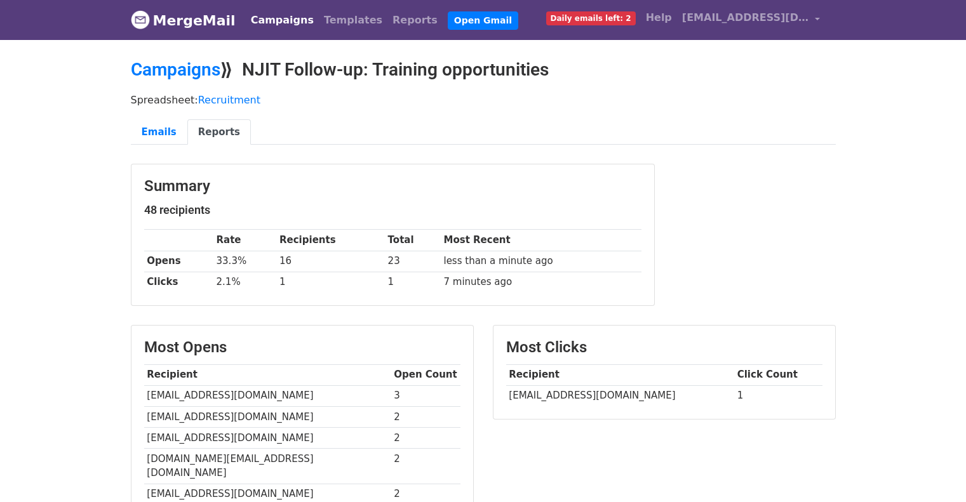 The width and height of the screenshot is (966, 502). What do you see at coordinates (590, 18) in the screenshot?
I see `a: Daily emails left: 2` at bounding box center [590, 18].